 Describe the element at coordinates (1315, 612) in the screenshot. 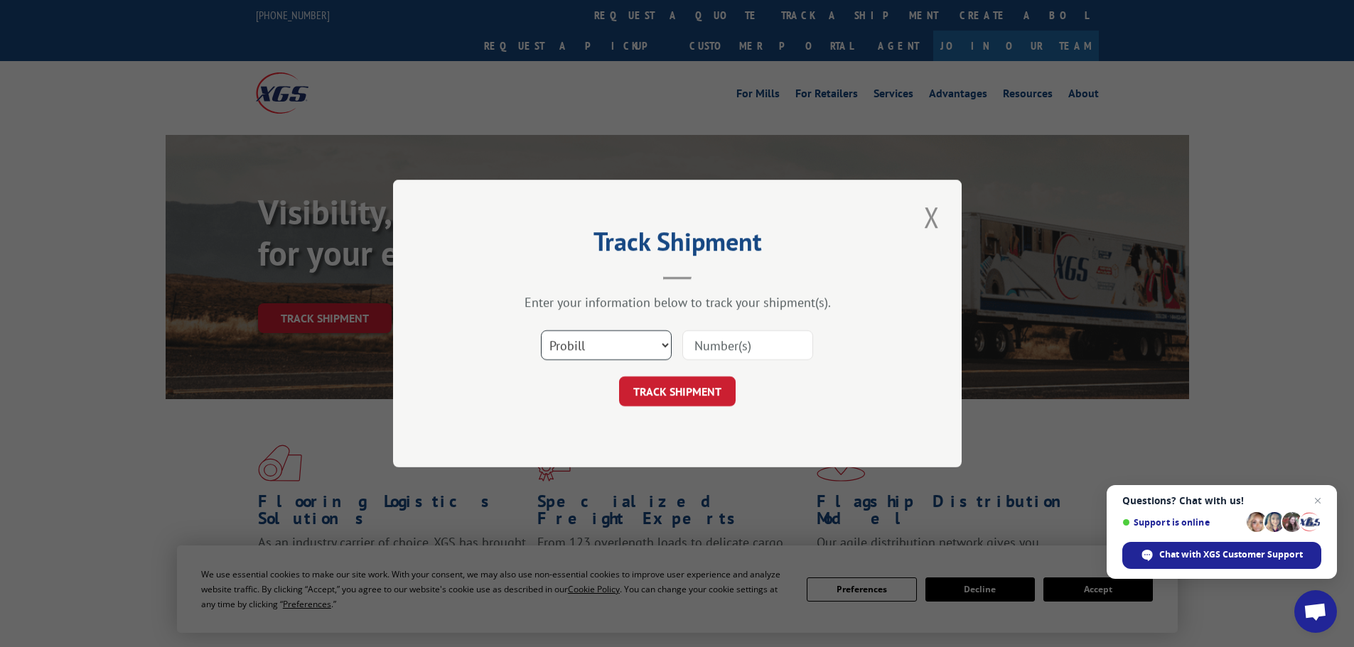

I see `a: Open chat` at that location.